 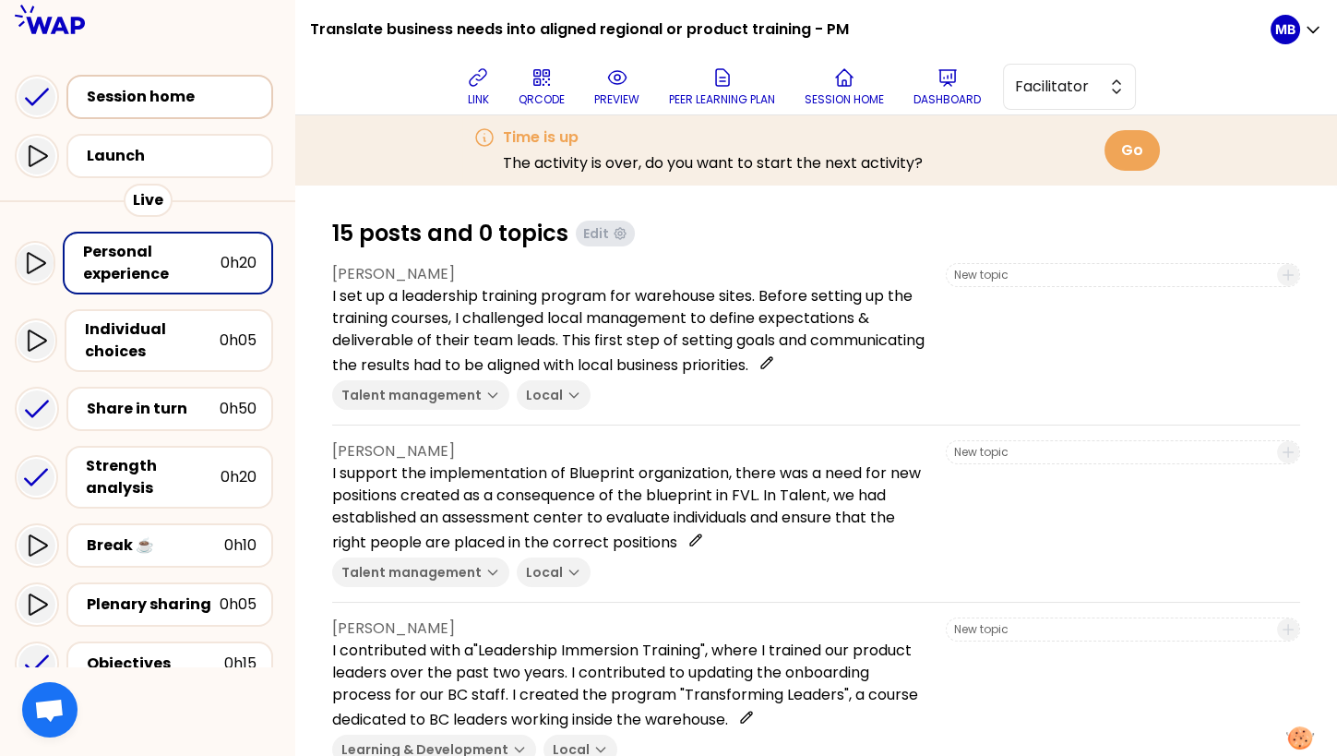 What do you see at coordinates (153, 477) in the screenshot?
I see `div: Strength analysis` at bounding box center [153, 477].